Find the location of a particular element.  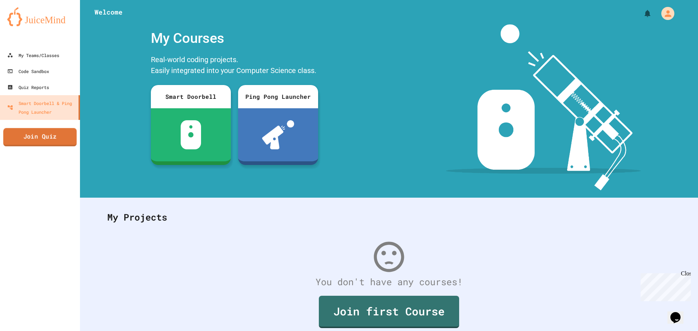

div: Code Sandbox is located at coordinates (28, 71).